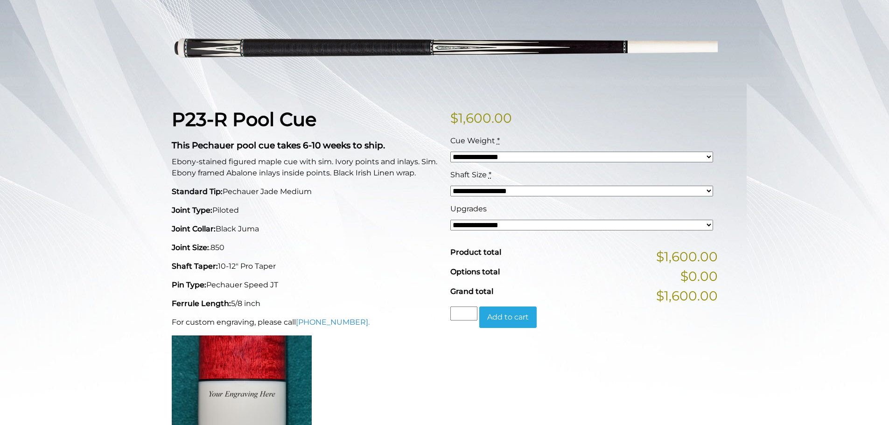 The image size is (889, 425). What do you see at coordinates (189, 285) in the screenshot?
I see `strong: Pin Type:` at bounding box center [189, 285].